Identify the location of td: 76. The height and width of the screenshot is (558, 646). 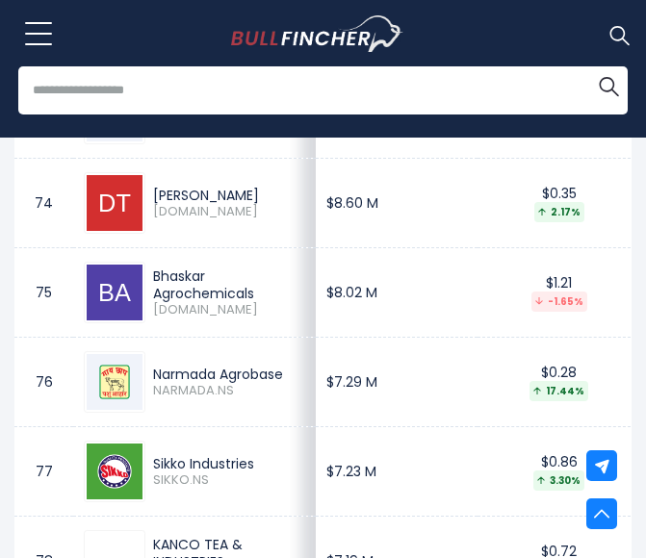
(43, 382).